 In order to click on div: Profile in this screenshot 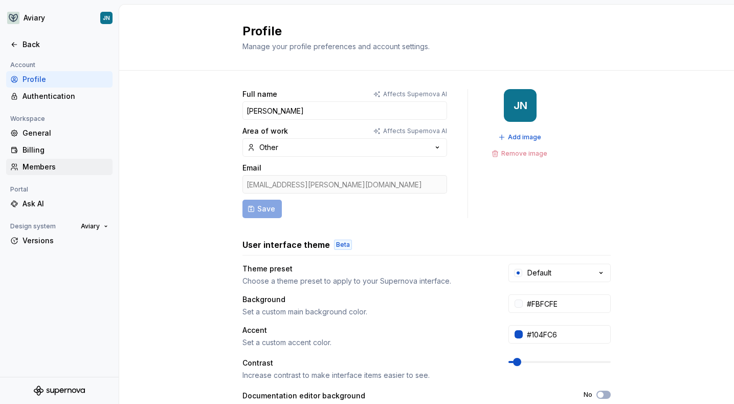, I will do `click(65, 79)`.